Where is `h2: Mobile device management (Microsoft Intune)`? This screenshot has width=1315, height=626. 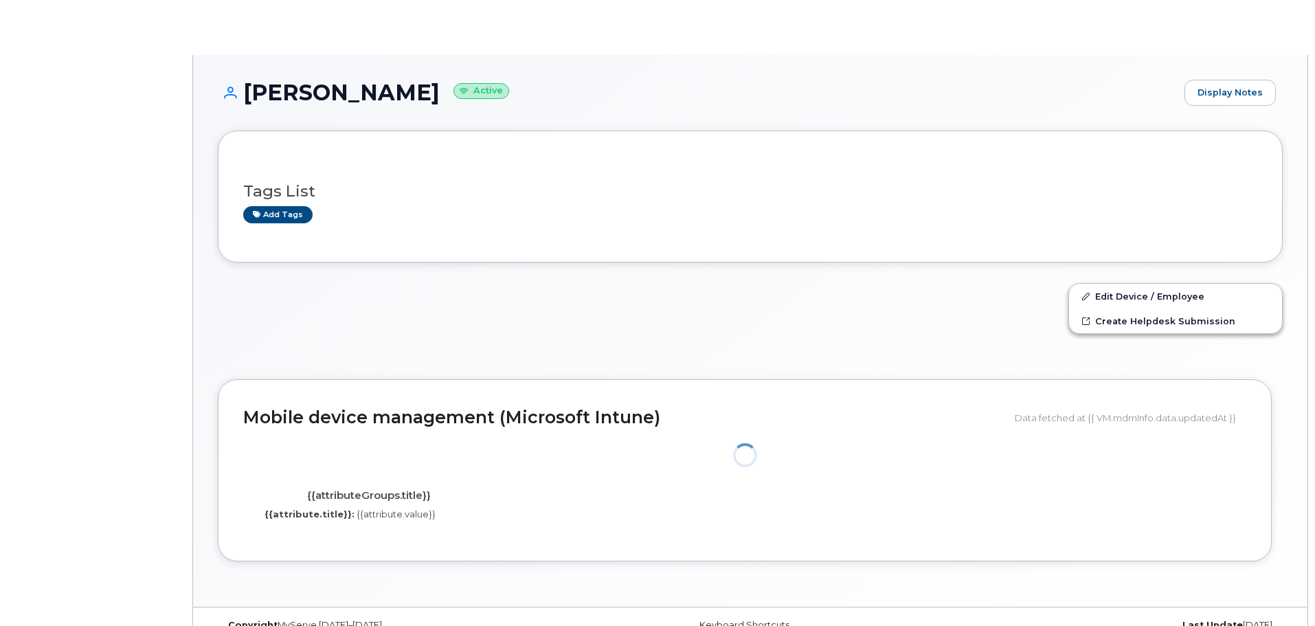 h2: Mobile device management (Microsoft Intune) is located at coordinates (624, 418).